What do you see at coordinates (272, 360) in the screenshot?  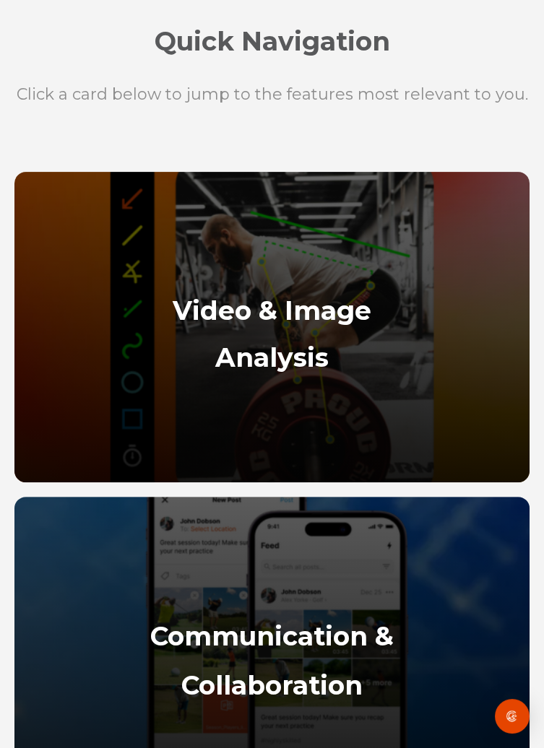 I see `a: Analysis` at bounding box center [272, 360].